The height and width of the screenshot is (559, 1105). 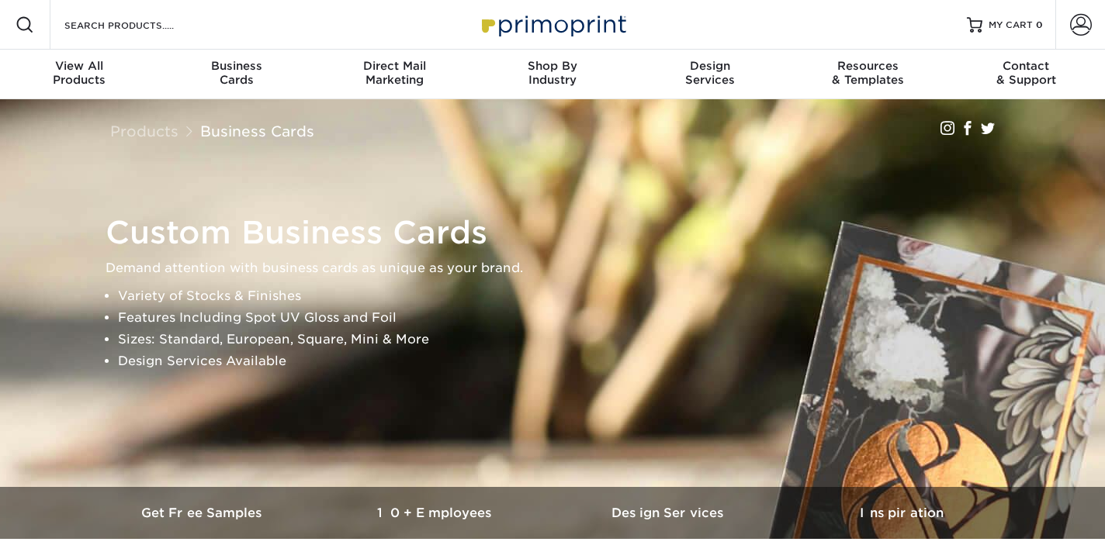 What do you see at coordinates (669, 513) in the screenshot?
I see `h3: Design Services` at bounding box center [669, 513].